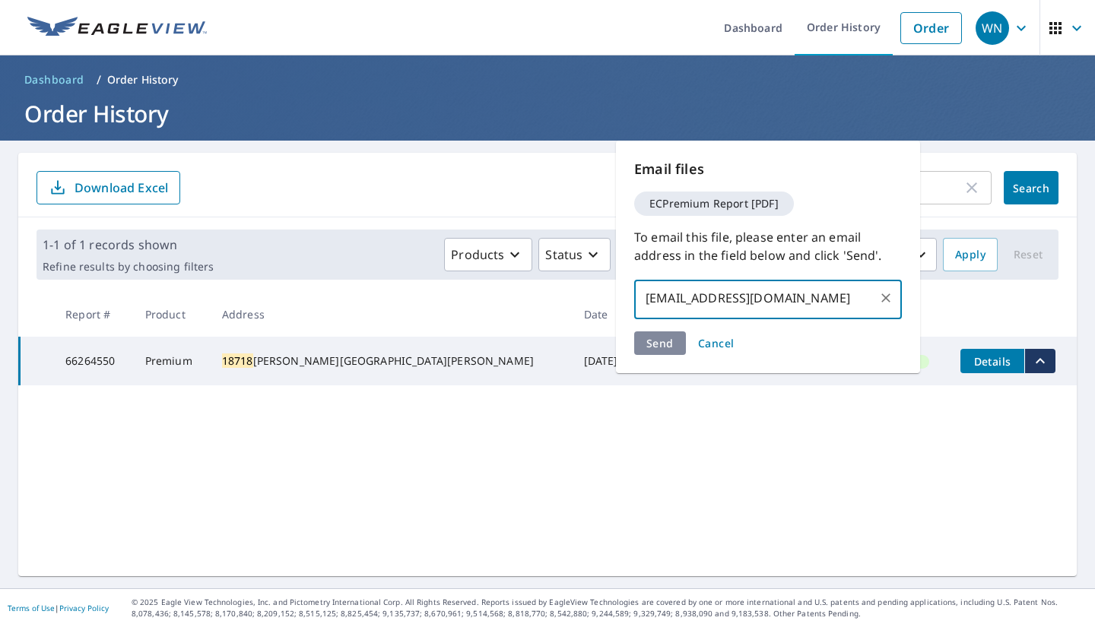 The width and height of the screenshot is (1095, 627). What do you see at coordinates (128, 267) in the screenshot?
I see `p: Refine results by choosing filters` at bounding box center [128, 267].